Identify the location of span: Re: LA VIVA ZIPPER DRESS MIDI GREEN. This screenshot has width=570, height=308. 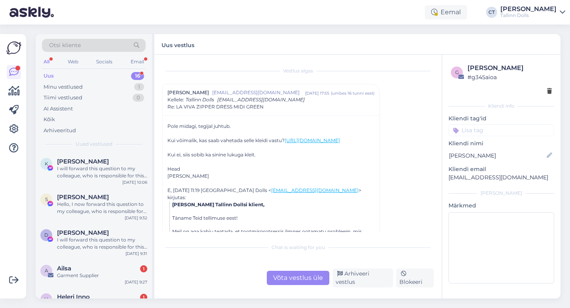
(216, 107).